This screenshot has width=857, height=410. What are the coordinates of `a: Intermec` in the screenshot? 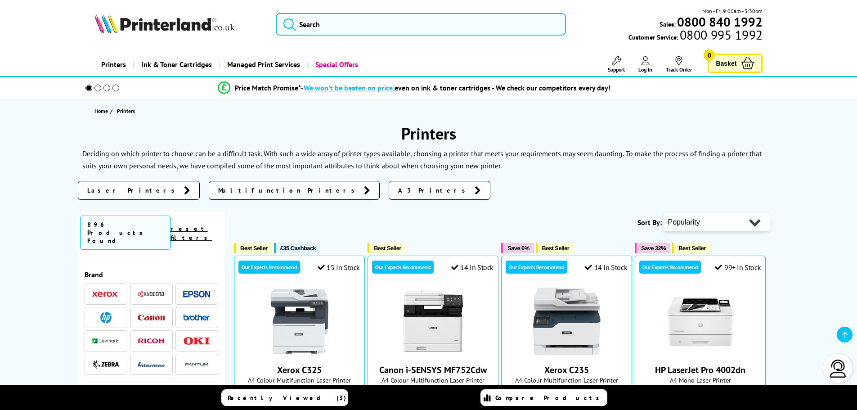 It's located at (151, 364).